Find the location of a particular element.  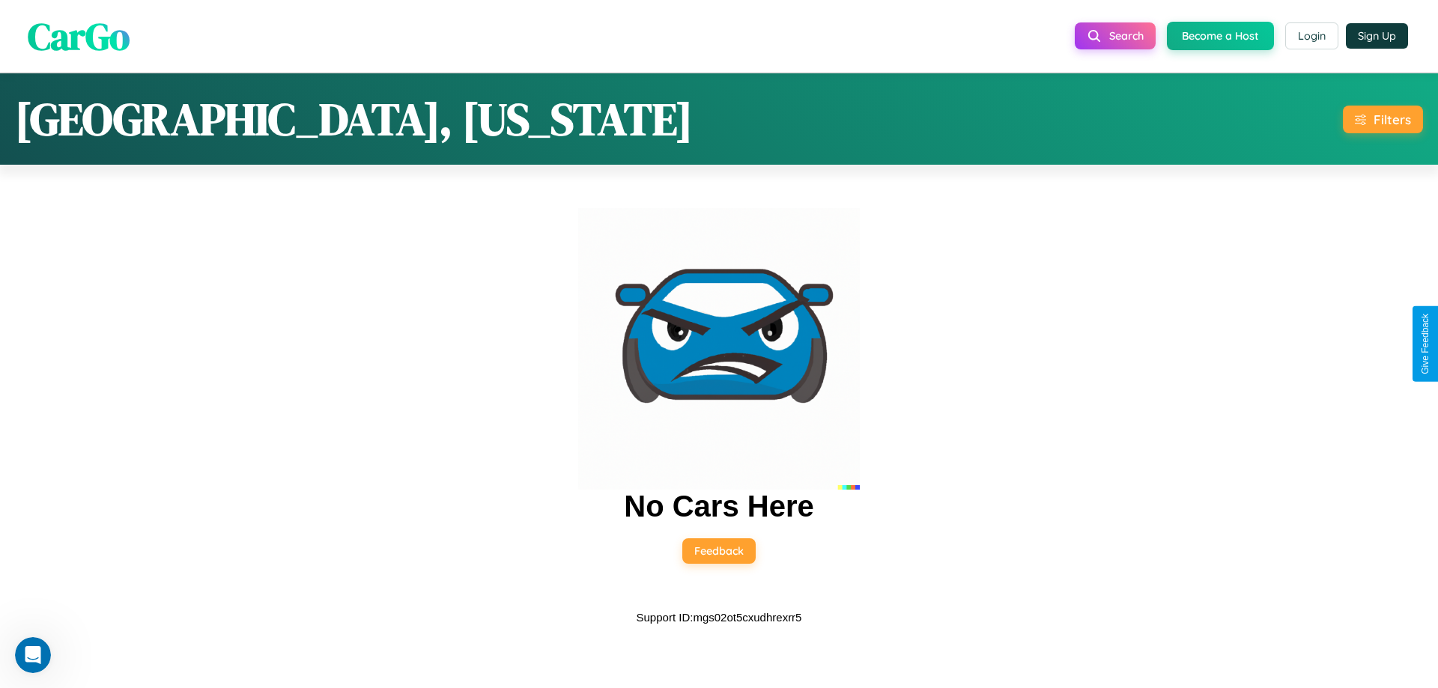

div: Give Feedback is located at coordinates (1425, 344).